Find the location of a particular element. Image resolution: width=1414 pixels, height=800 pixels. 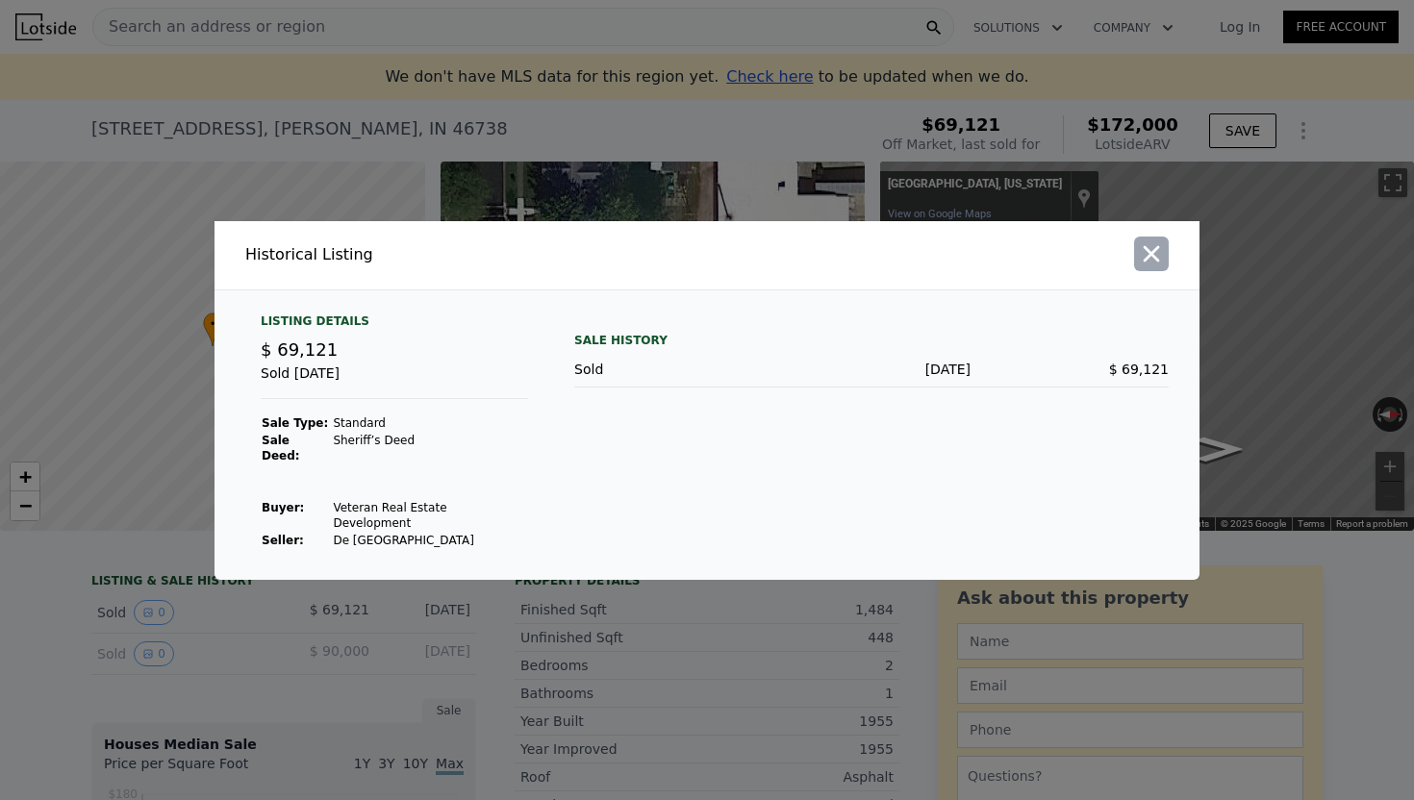

div: Listing Details is located at coordinates (394, 325).